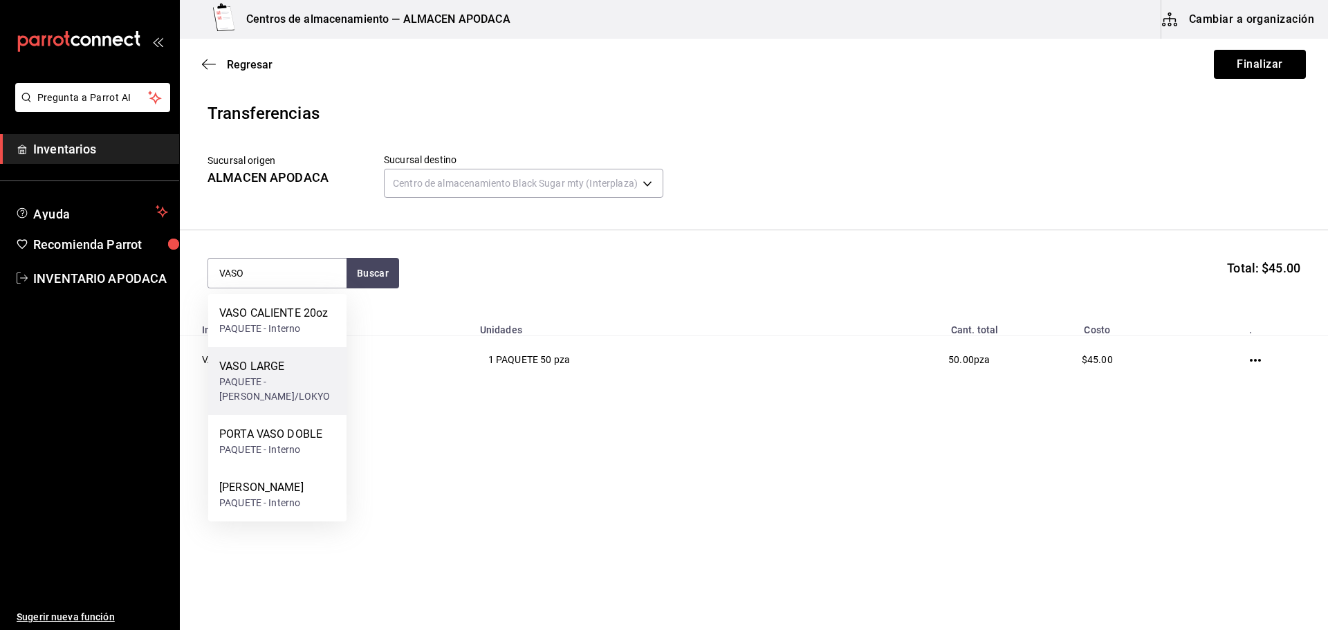  What do you see at coordinates (1097, 360) in the screenshot?
I see `span: $45.00` at bounding box center [1097, 360].